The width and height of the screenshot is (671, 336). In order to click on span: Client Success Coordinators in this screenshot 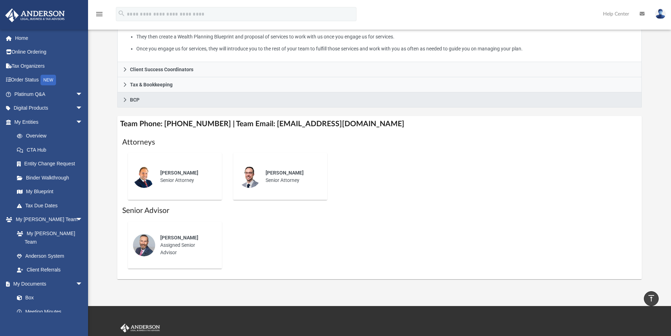, I will do `click(162, 69)`.